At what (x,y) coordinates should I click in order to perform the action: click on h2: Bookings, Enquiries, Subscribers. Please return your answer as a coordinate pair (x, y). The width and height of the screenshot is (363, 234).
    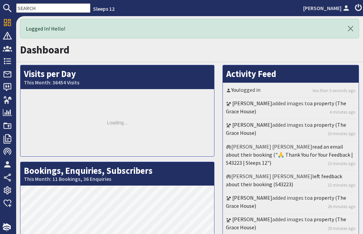
    Looking at the image, I should click on (117, 174).